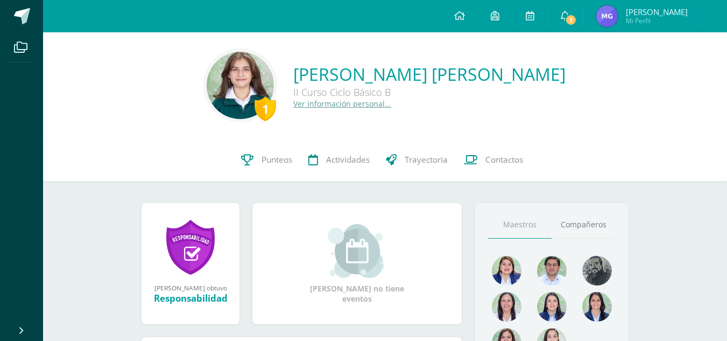 The image size is (727, 341). I want to click on div: Responsabilidad, so click(191, 298).